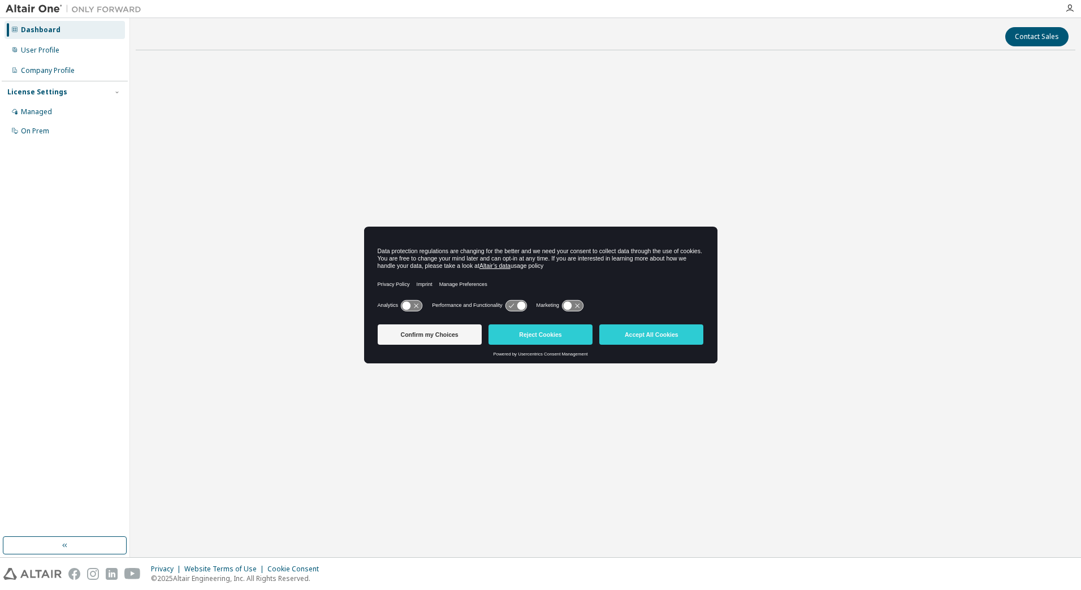 This screenshot has height=590, width=1081. What do you see at coordinates (41, 30) in the screenshot?
I see `div: Dashboard` at bounding box center [41, 30].